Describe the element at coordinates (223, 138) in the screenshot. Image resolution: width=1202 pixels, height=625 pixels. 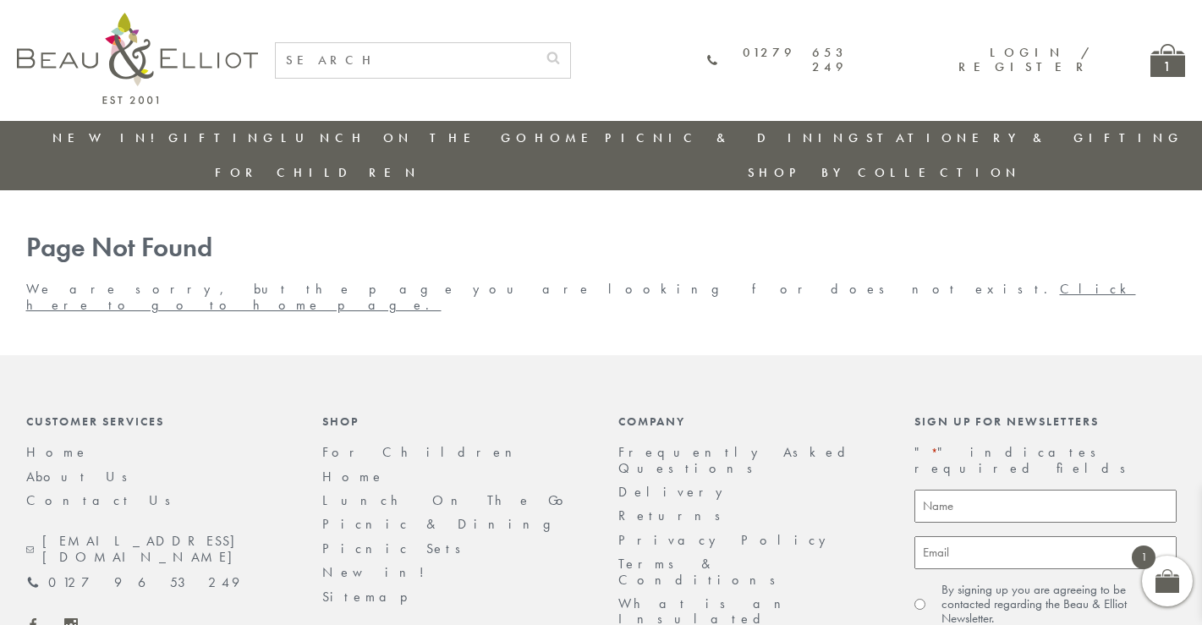
I see `a: Gifting` at that location.